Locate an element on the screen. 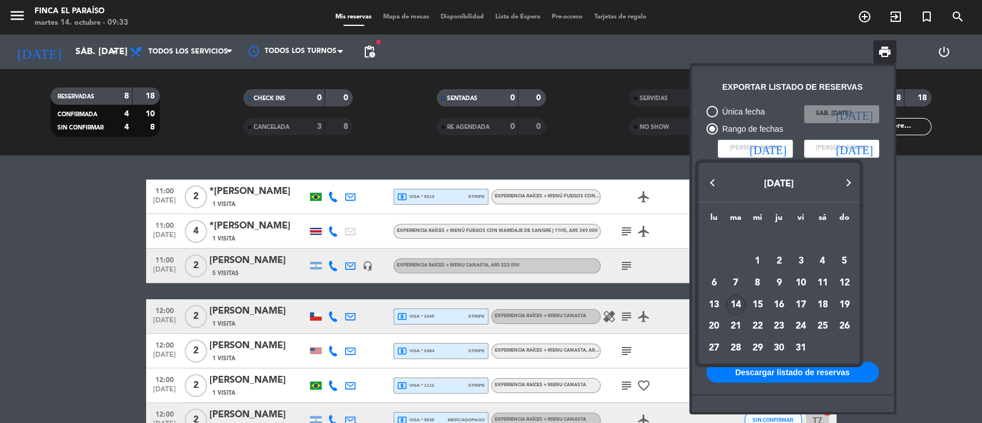 Image resolution: width=982 pixels, height=423 pixels. div: 5 is located at coordinates (844, 261).